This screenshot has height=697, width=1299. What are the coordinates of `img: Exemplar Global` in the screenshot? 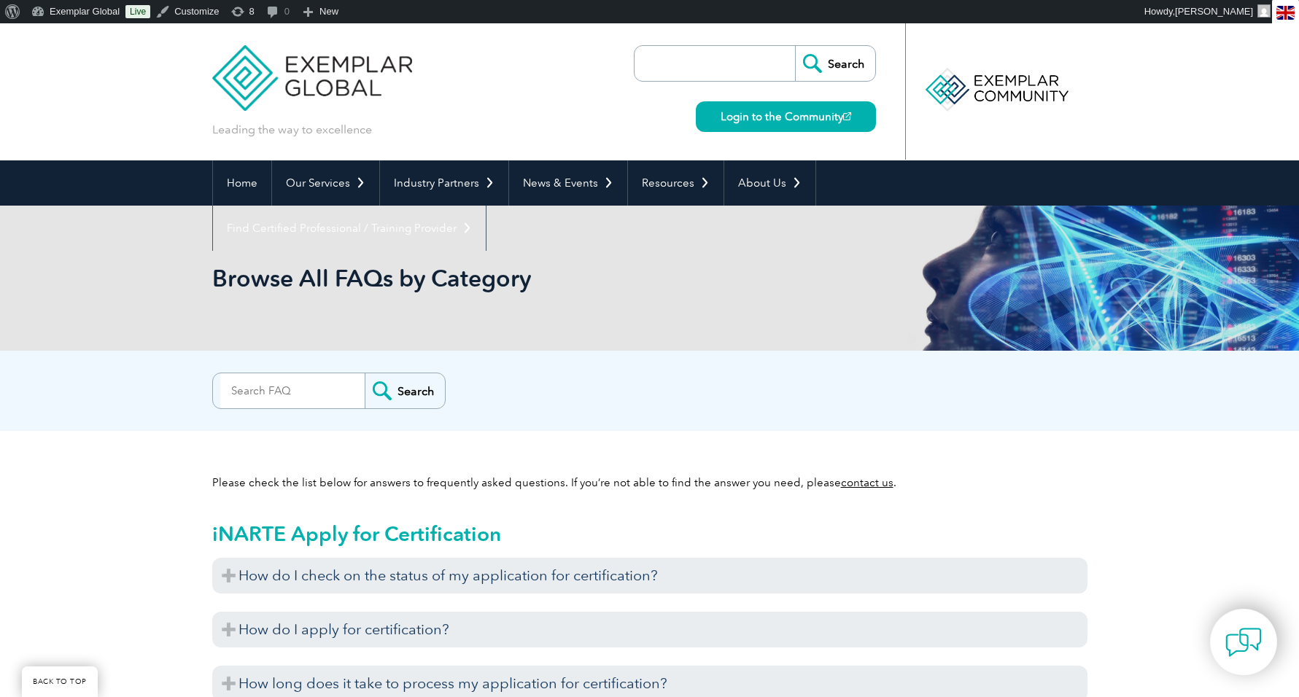 It's located at (312, 67).